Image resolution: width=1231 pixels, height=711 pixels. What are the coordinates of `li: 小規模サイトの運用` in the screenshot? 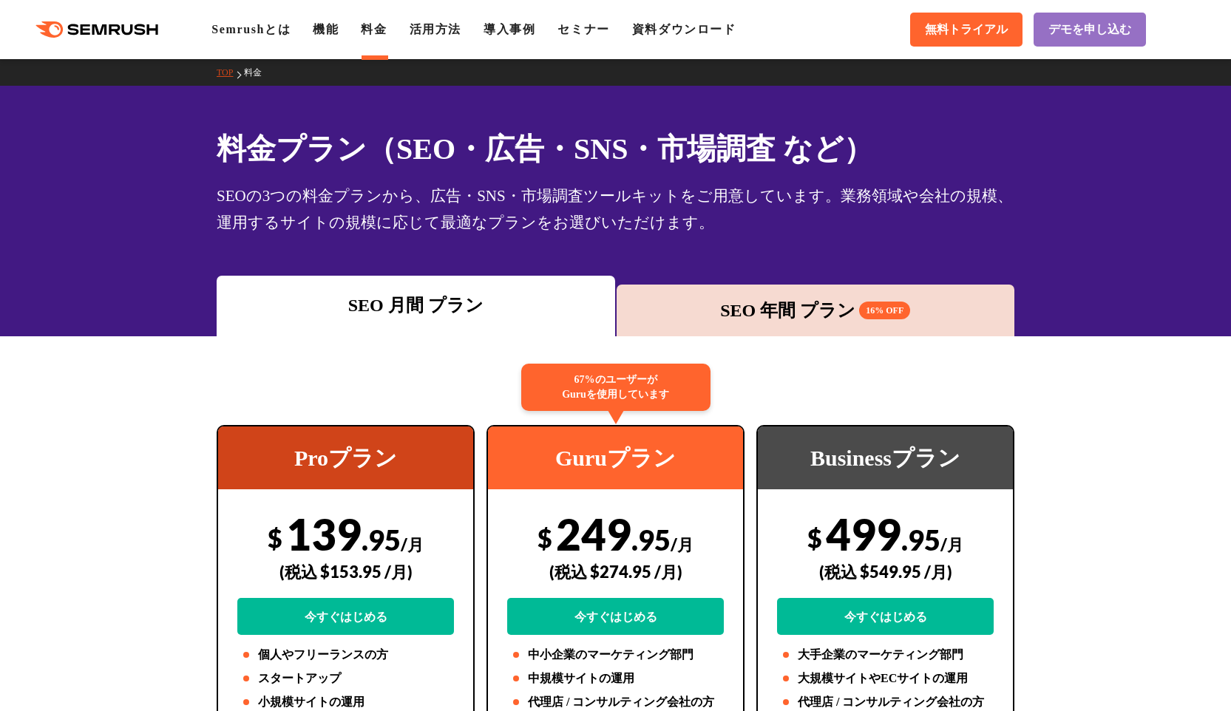 It's located at (345, 703).